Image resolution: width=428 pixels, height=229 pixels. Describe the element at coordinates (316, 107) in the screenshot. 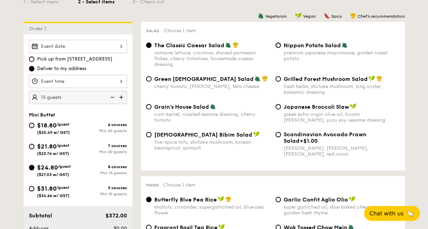

I see `span: Japanese Broccoli Slaw` at that location.